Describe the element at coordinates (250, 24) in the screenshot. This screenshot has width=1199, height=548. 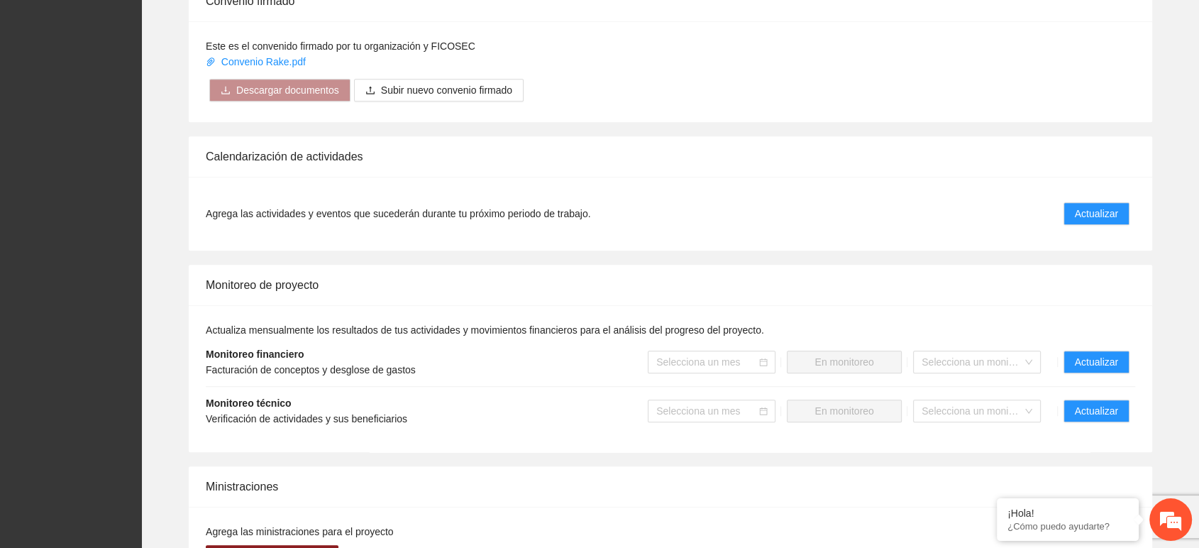
I see `div: Minimizar ventana de chat en vivo` at that location.